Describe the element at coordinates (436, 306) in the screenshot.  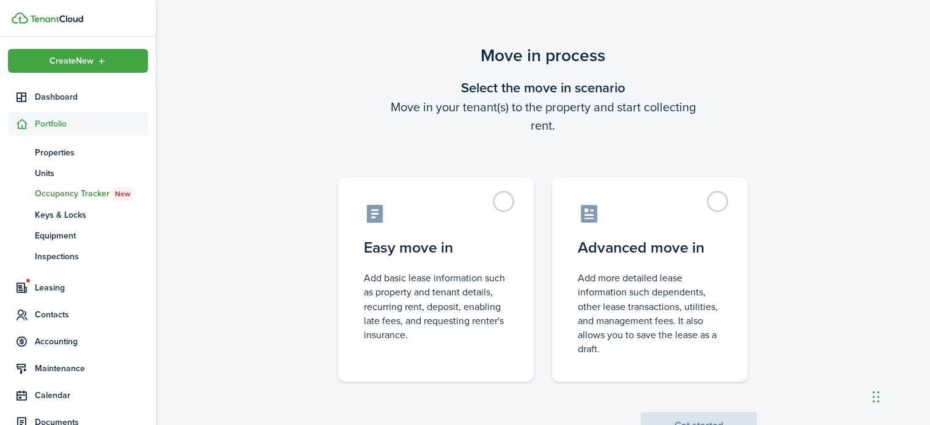
I see `control-radio-card-description: Add basic lease information such as property and tenant details, recurring rent, deposit, enablin...` at that location.